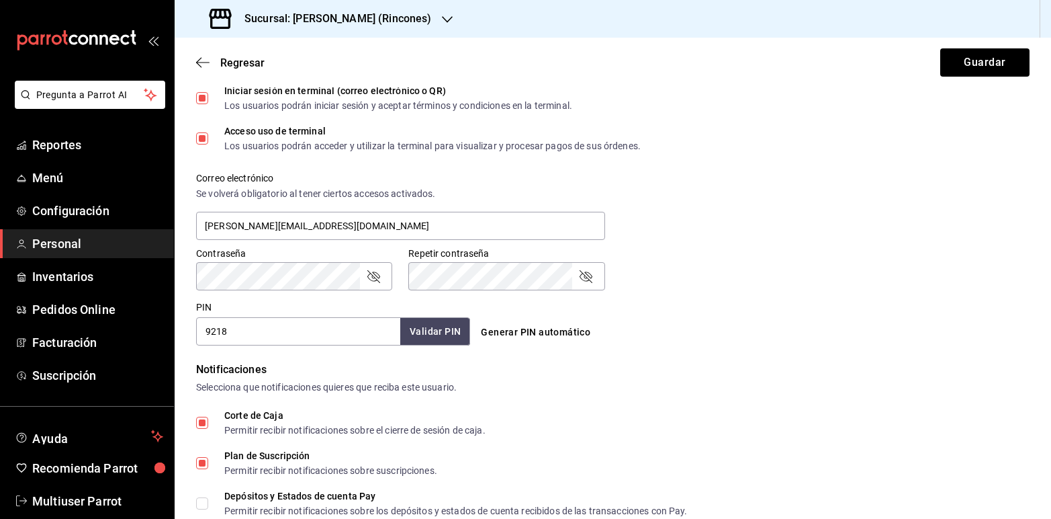  What do you see at coordinates (230, 62) in the screenshot?
I see `button: Regresar` at bounding box center [230, 62].